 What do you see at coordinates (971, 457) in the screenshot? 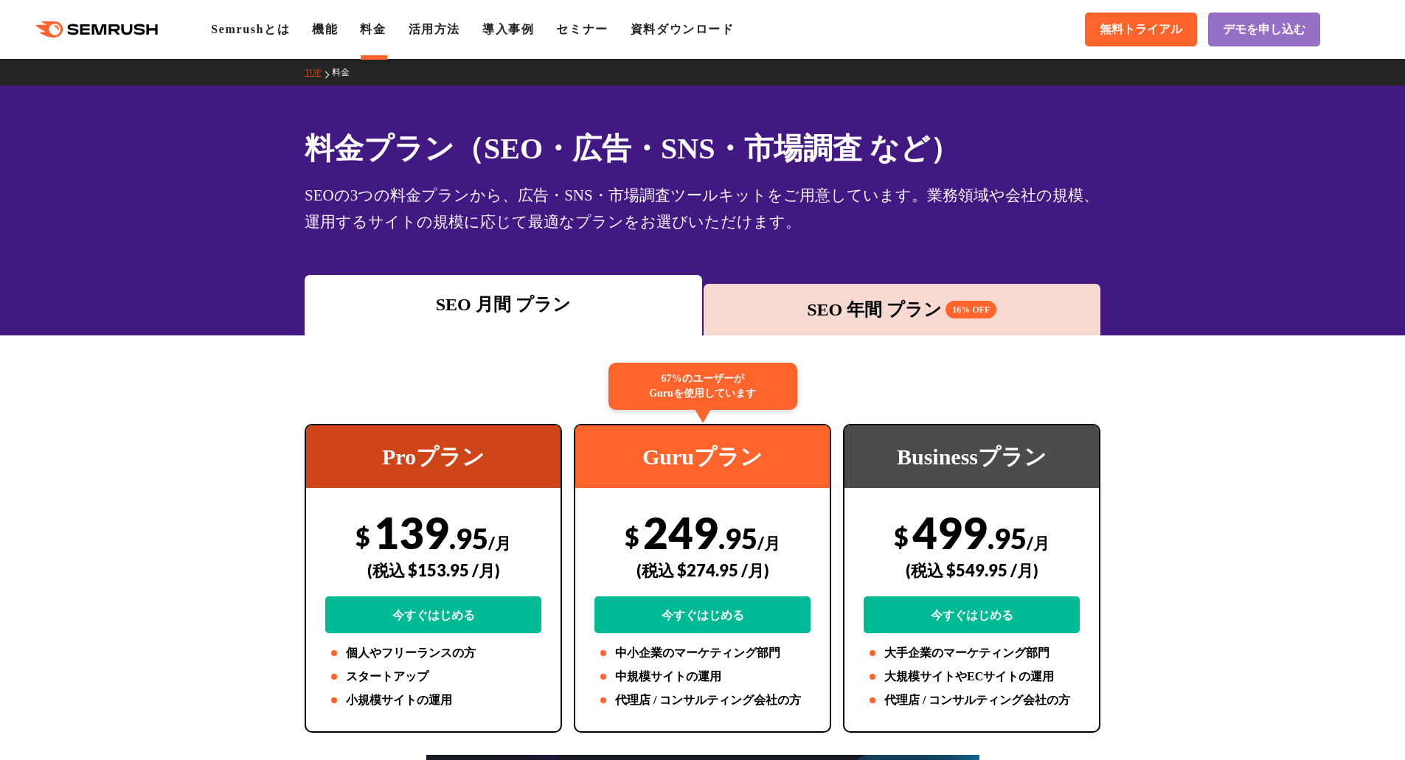
I see `div: Businessプラン` at bounding box center [971, 457].